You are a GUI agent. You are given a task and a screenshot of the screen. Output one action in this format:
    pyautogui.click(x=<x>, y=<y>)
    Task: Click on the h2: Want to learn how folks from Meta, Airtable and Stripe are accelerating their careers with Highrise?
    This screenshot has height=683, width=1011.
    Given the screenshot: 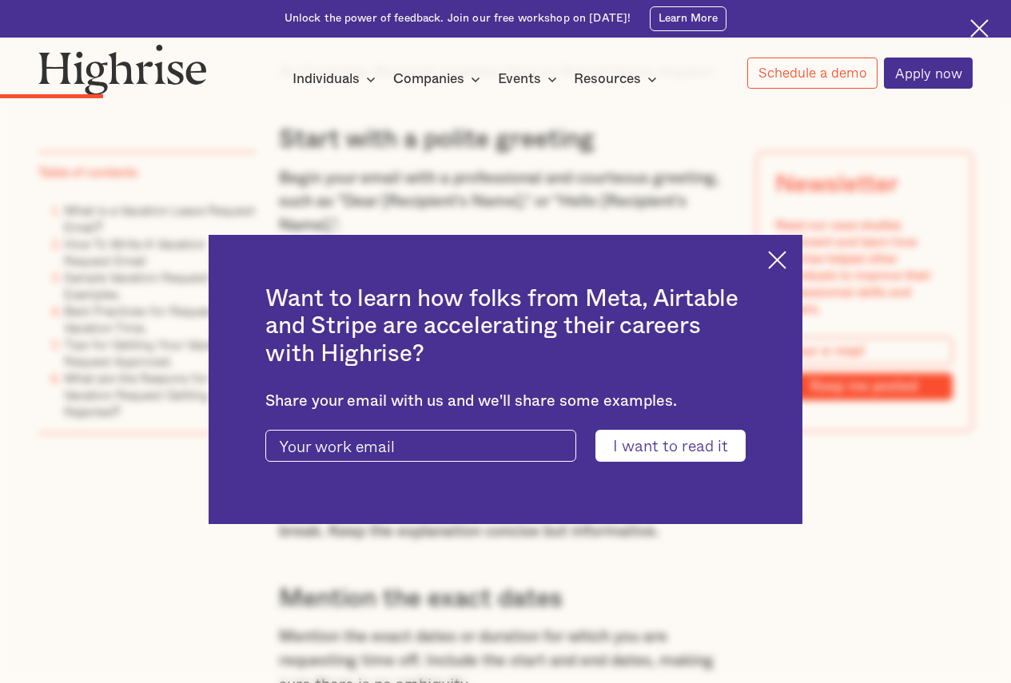 What is the action you would take?
    pyautogui.click(x=505, y=326)
    